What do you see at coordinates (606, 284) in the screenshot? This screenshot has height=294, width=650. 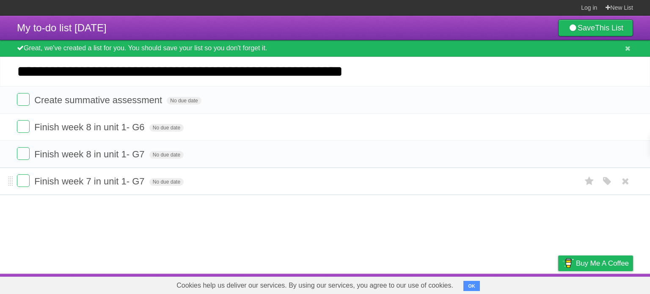 I see `a: Suggest a feature` at bounding box center [606, 284].